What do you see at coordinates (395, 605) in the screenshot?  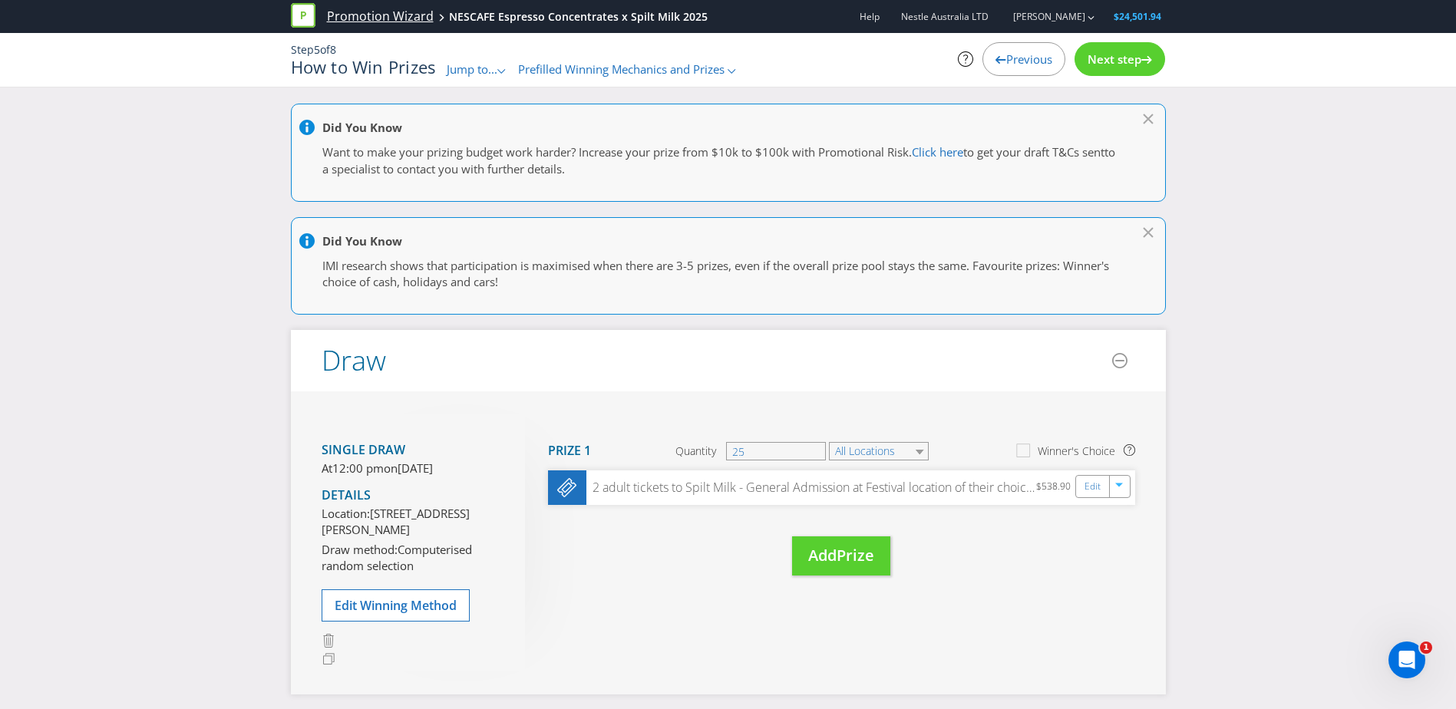 I see `button: Edit Winning Method` at bounding box center [395, 605].